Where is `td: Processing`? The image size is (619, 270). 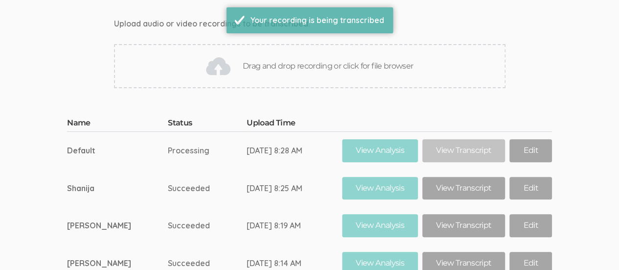 td: Processing is located at coordinates (207, 150).